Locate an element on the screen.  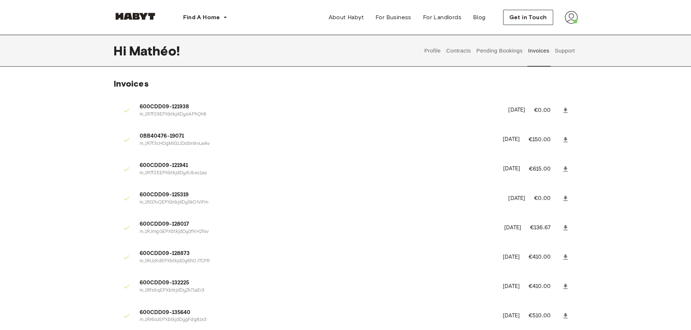
button: Support is located at coordinates (564, 51).